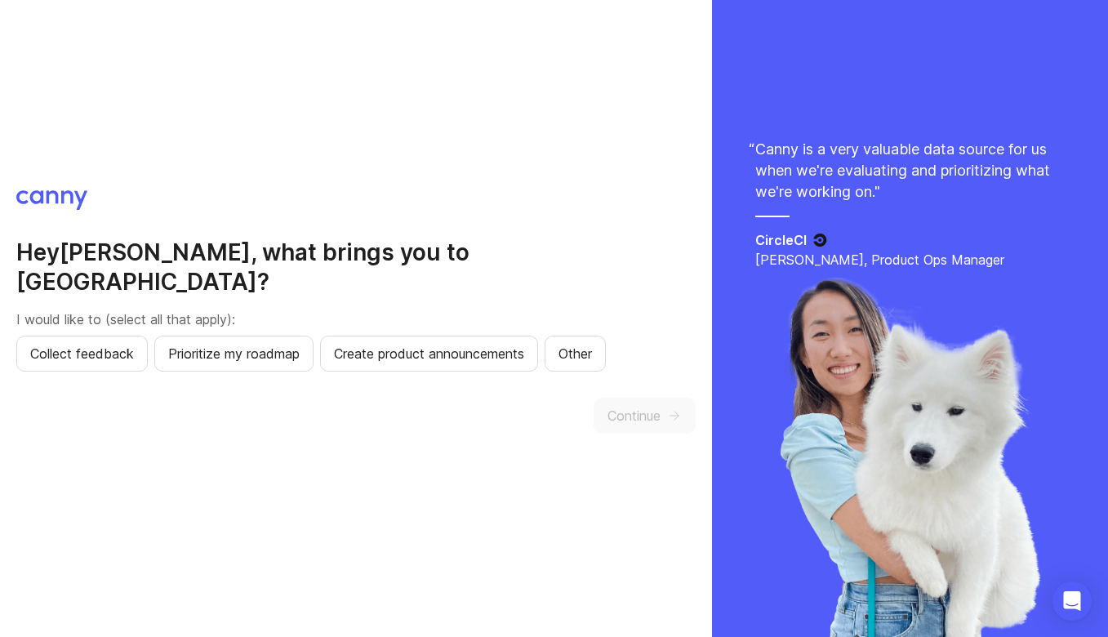 The height and width of the screenshot is (637, 1108). I want to click on span: Prioritize my roadmap, so click(233, 353).